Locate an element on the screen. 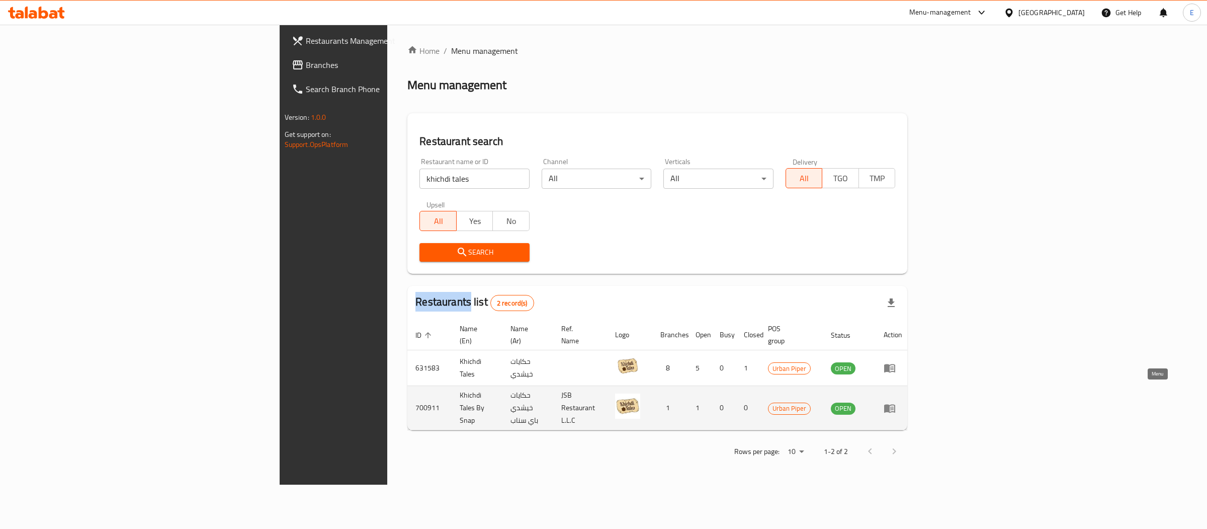 The image size is (1207, 529). span: TGO is located at coordinates (841, 178).